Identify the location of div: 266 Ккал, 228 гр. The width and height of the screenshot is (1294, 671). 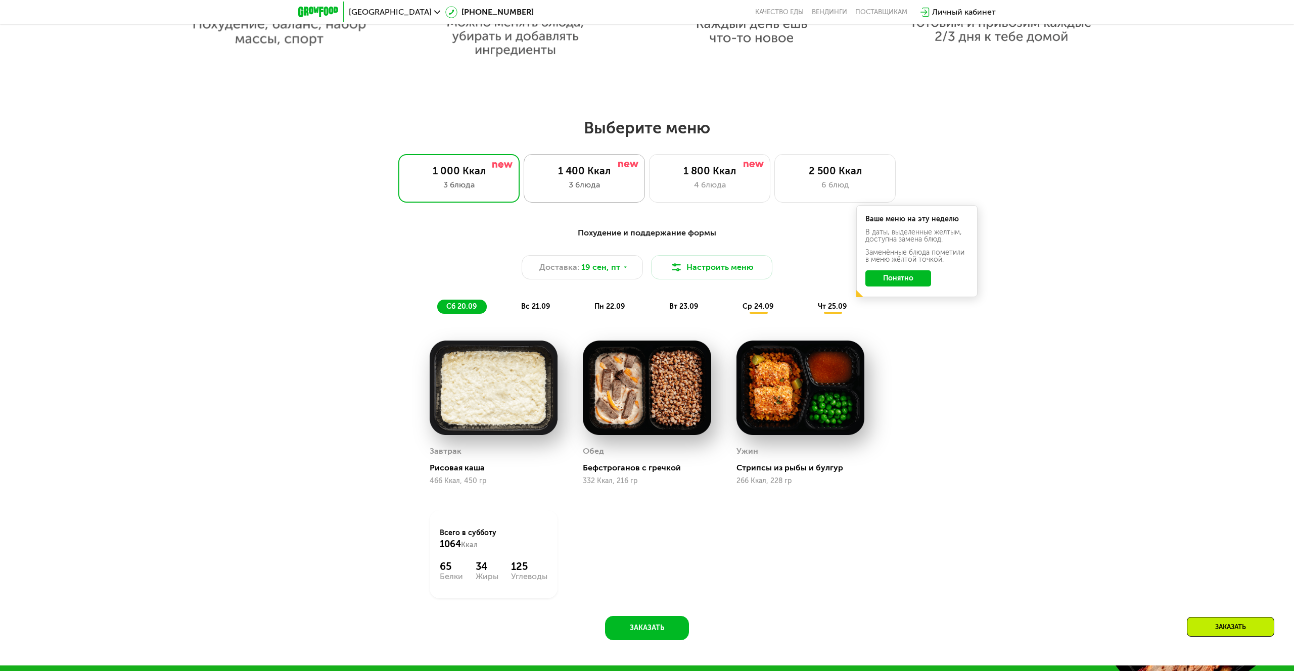
(800, 481).